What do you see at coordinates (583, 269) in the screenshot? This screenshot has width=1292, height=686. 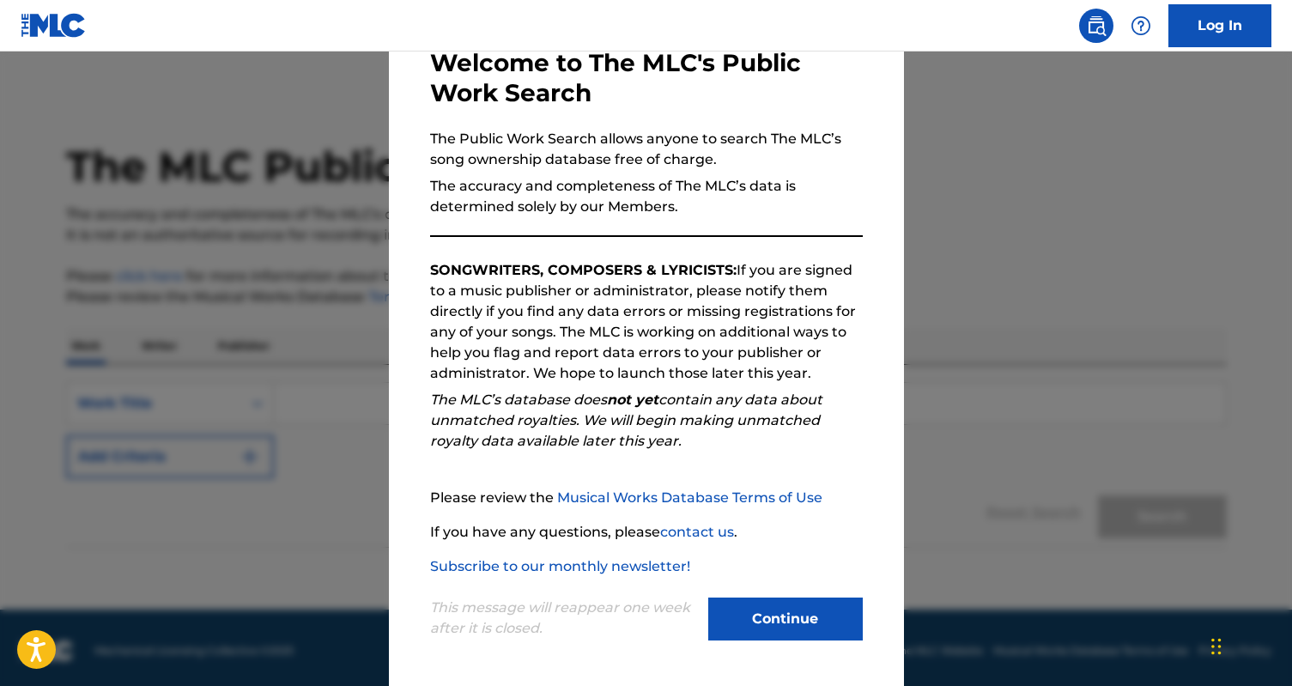 I see `strong: SONGWRITERS, COMPOSERS & LYRICISTS:` at bounding box center [583, 269].